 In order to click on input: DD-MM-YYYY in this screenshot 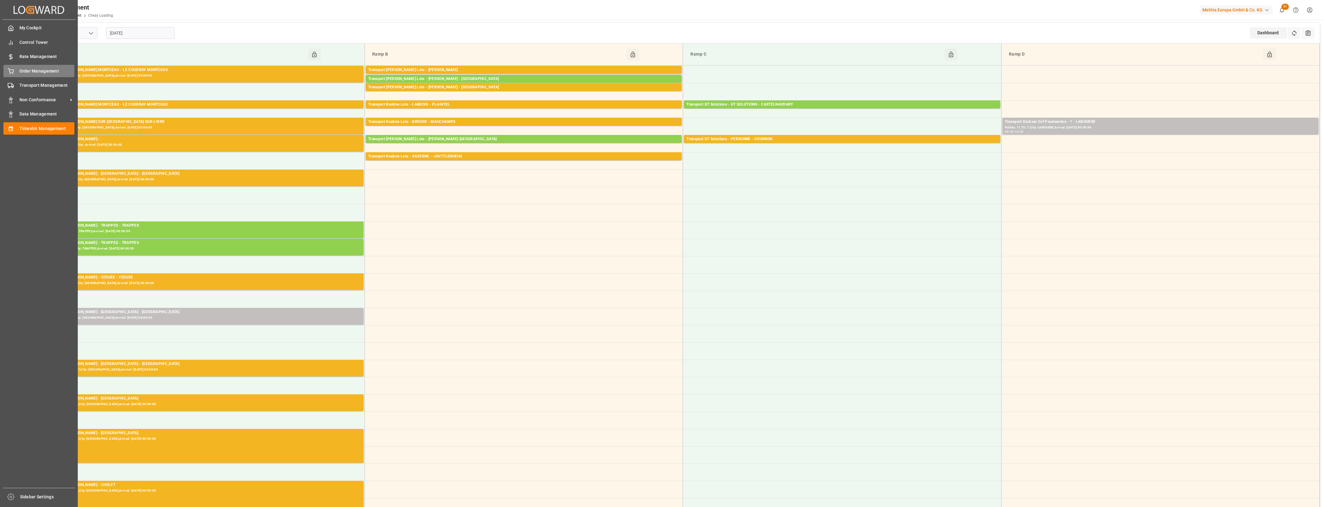, I will do `click(140, 33)`.